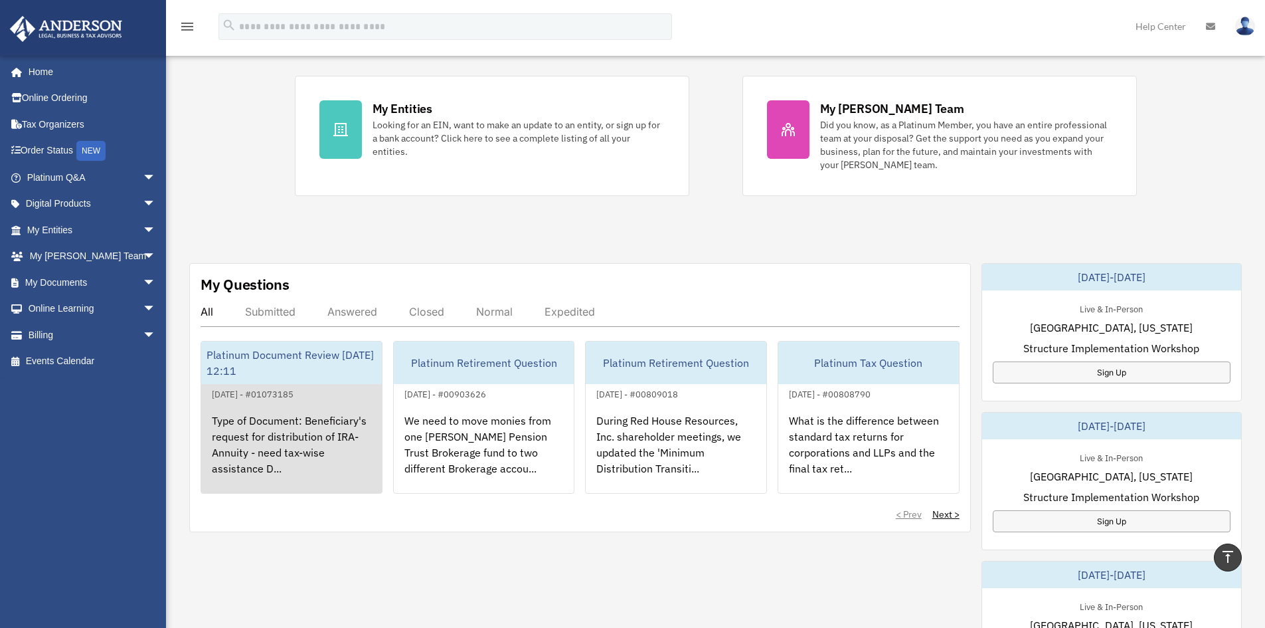  Describe the element at coordinates (207, 311) in the screenshot. I see `div: All` at that location.